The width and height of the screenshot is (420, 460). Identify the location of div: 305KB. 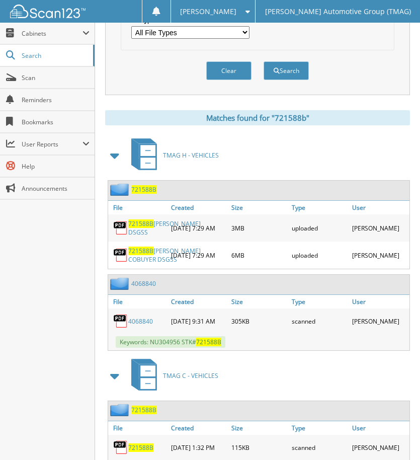
(259, 321).